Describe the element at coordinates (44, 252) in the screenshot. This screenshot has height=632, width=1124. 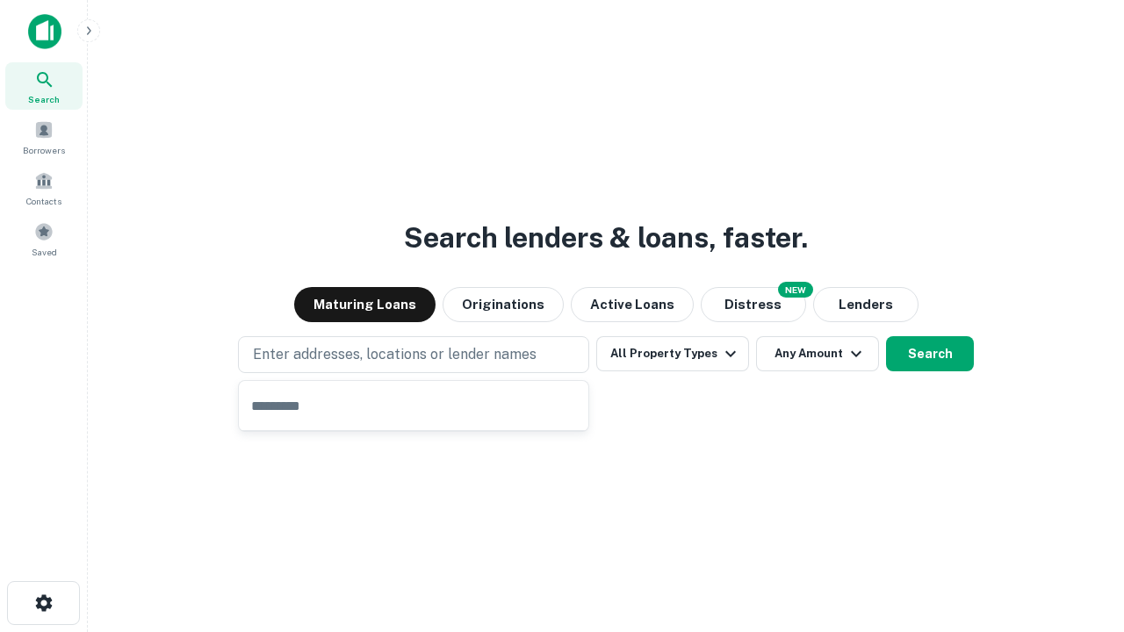
I see `span: Saved` at that location.